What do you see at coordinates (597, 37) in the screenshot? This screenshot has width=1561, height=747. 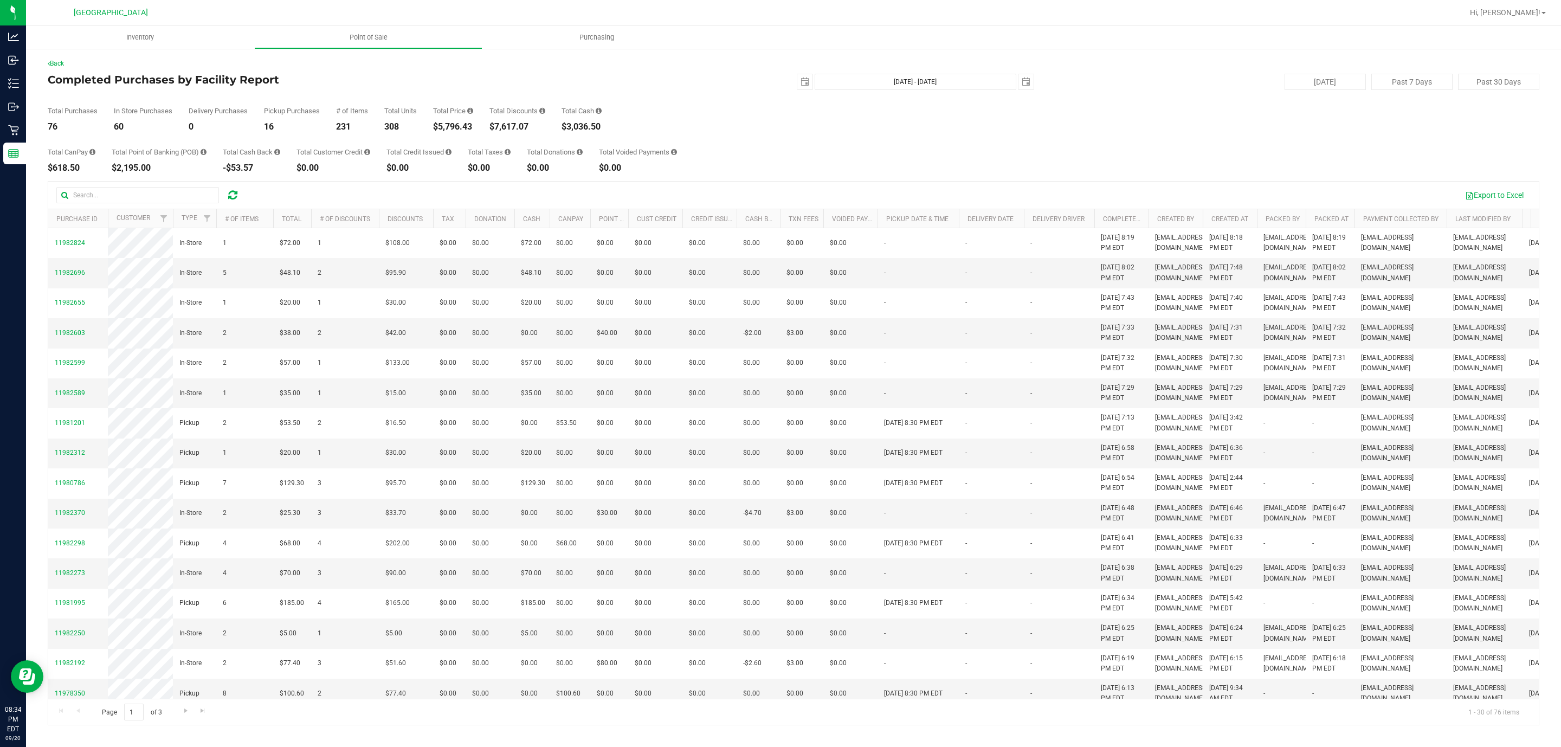 I see `span: Purchasing` at bounding box center [597, 37].